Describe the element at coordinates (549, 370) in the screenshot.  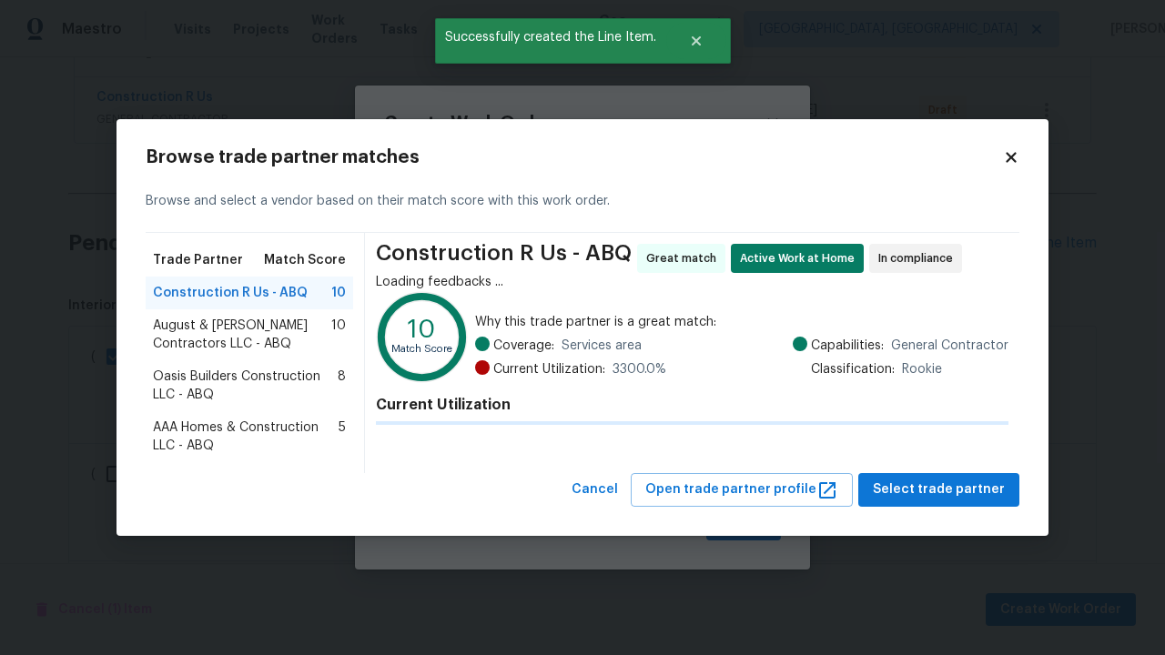
I see `span: Current Utilization:` at that location.